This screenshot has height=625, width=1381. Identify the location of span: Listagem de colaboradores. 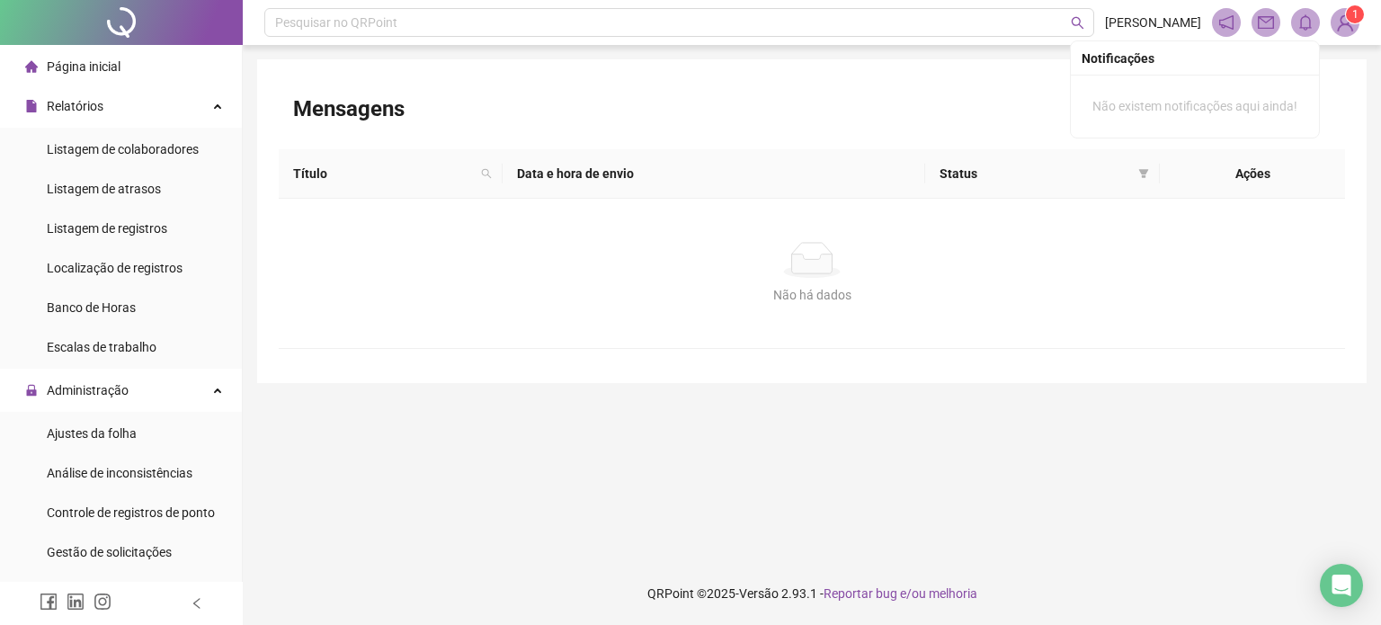
(122, 149).